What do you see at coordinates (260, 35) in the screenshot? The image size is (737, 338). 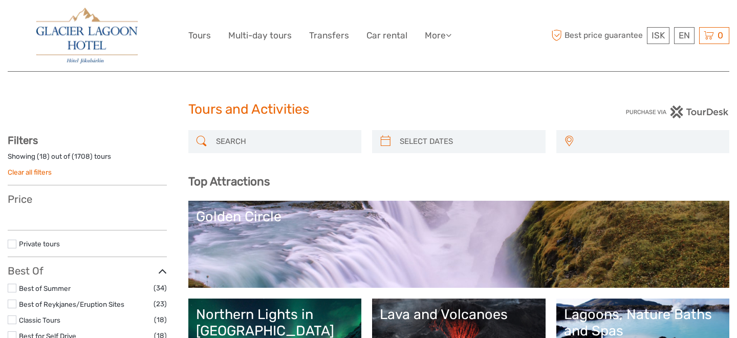 I see `a: Multi-day tours` at bounding box center [260, 35].